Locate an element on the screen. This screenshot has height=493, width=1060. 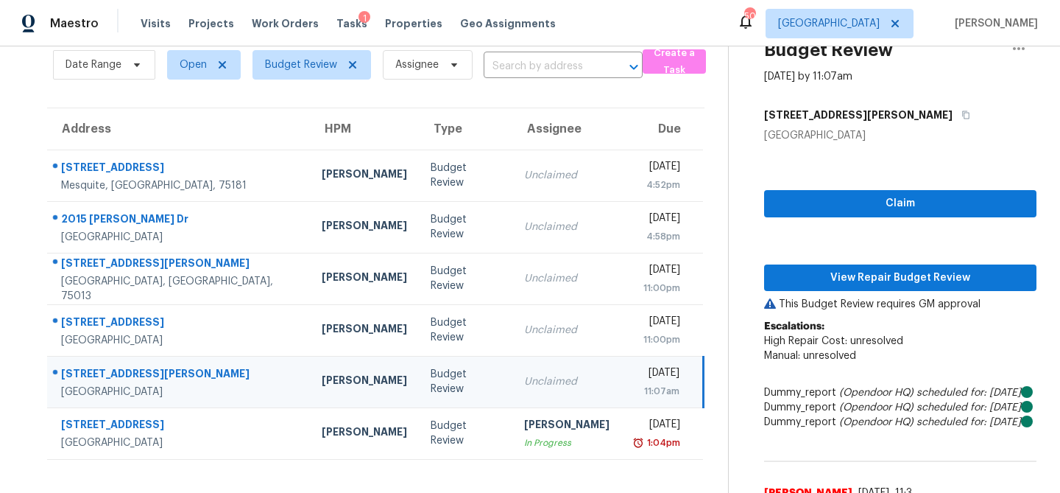
input: Search by address is located at coordinates (543, 66).